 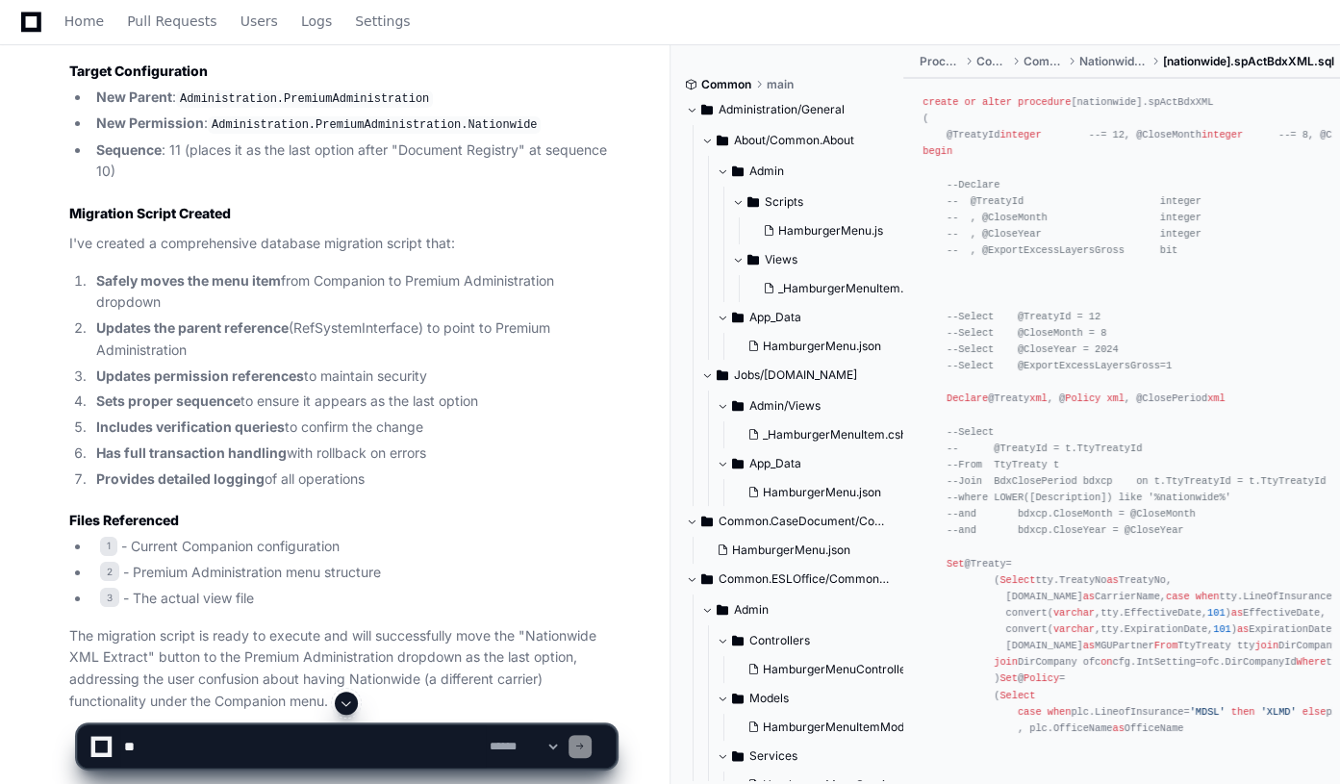 What do you see at coordinates (1106, 662) in the screenshot?
I see `span: on` at bounding box center [1106, 662].